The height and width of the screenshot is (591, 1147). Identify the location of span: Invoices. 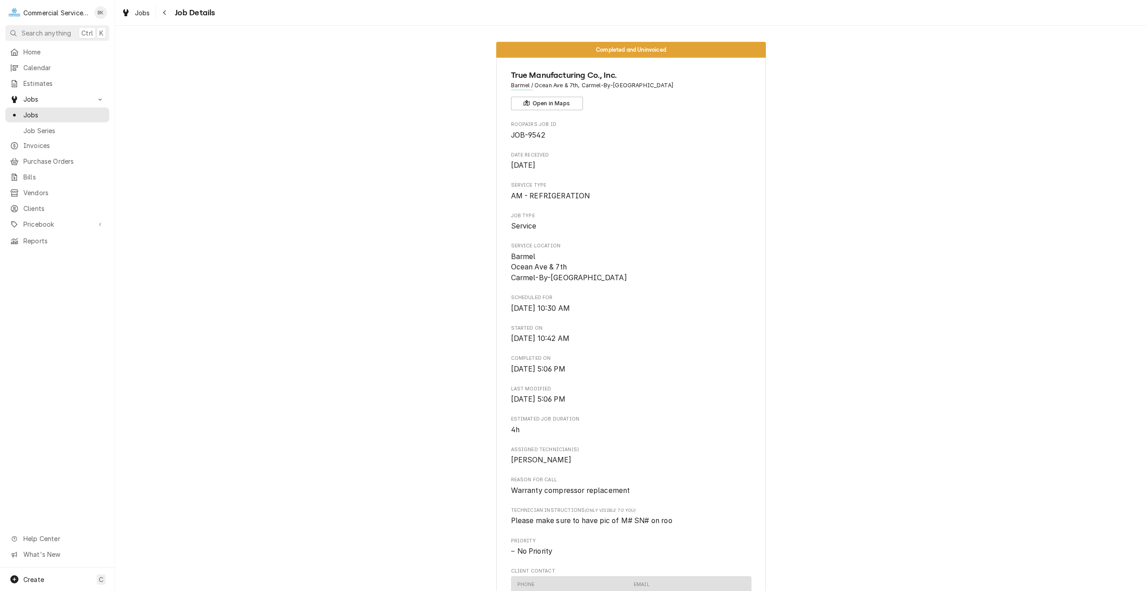
(64, 145).